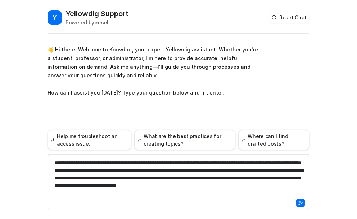 This screenshot has width=357, height=219. Describe the element at coordinates (153, 71) in the screenshot. I see `p: 👋 Hi there! Welcome to Knowbot, your expert Yellowdig assistant. Whether you're a student, profes...` at that location.